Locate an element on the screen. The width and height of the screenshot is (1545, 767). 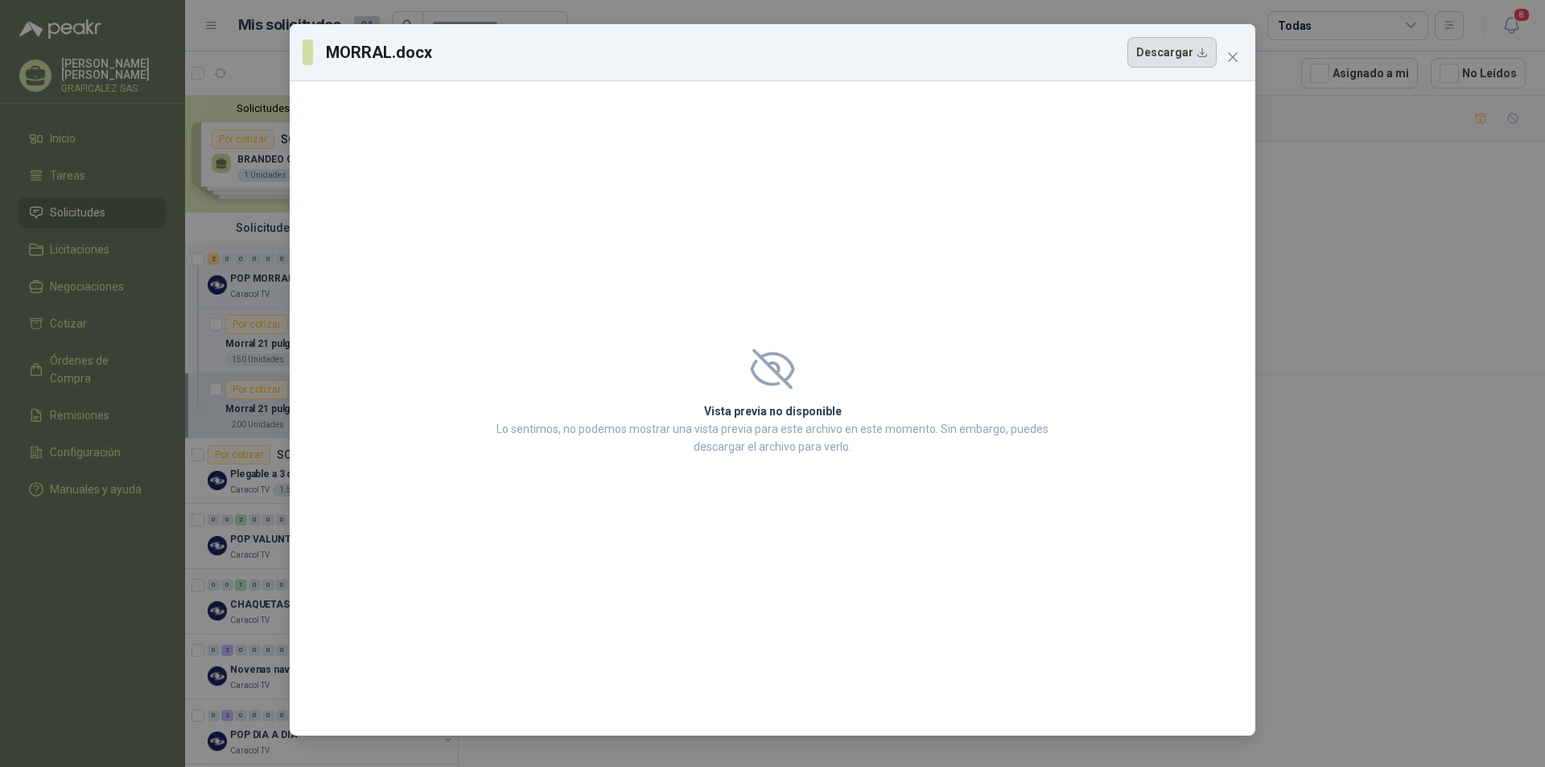
button: Descargar is located at coordinates (1172, 52).